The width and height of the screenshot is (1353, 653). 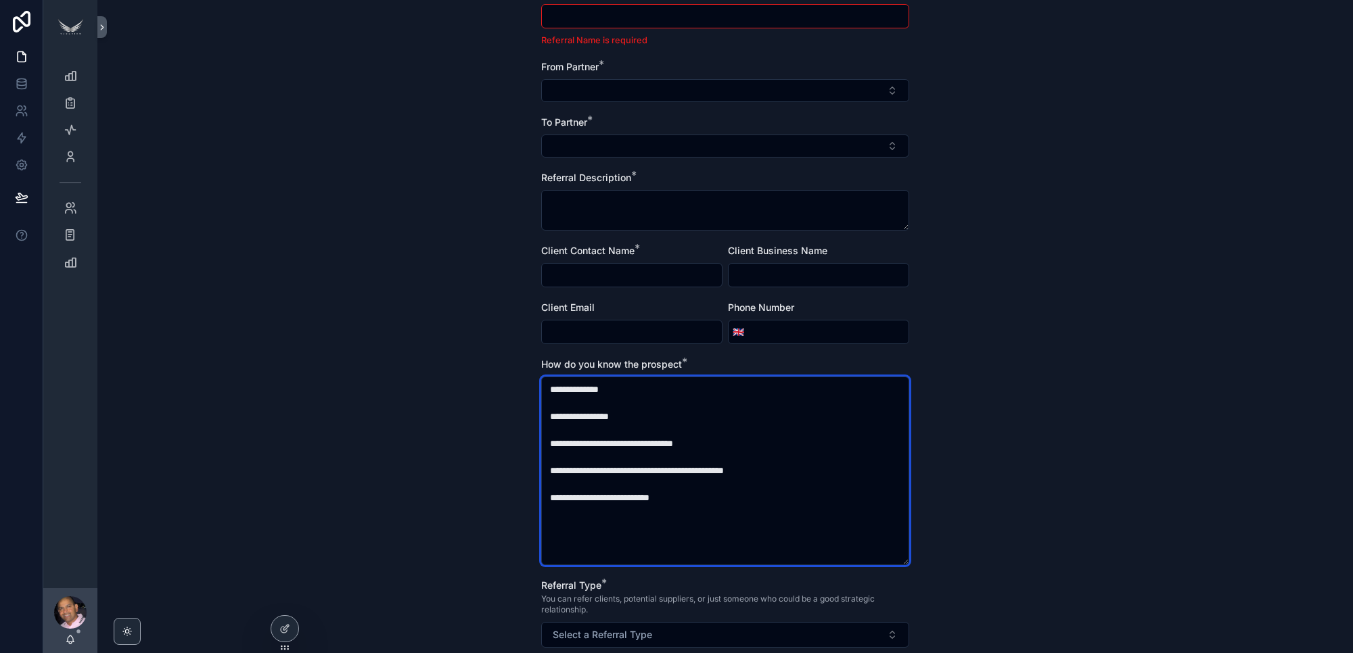 I want to click on span: To Partner, so click(x=564, y=122).